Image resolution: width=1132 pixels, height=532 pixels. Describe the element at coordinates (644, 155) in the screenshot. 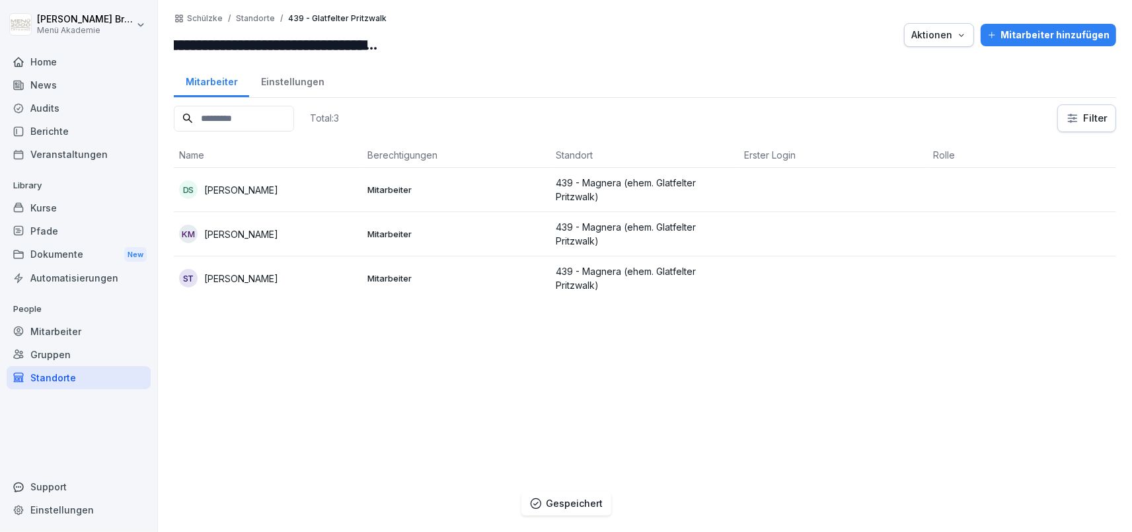

I see `th: Standort` at that location.